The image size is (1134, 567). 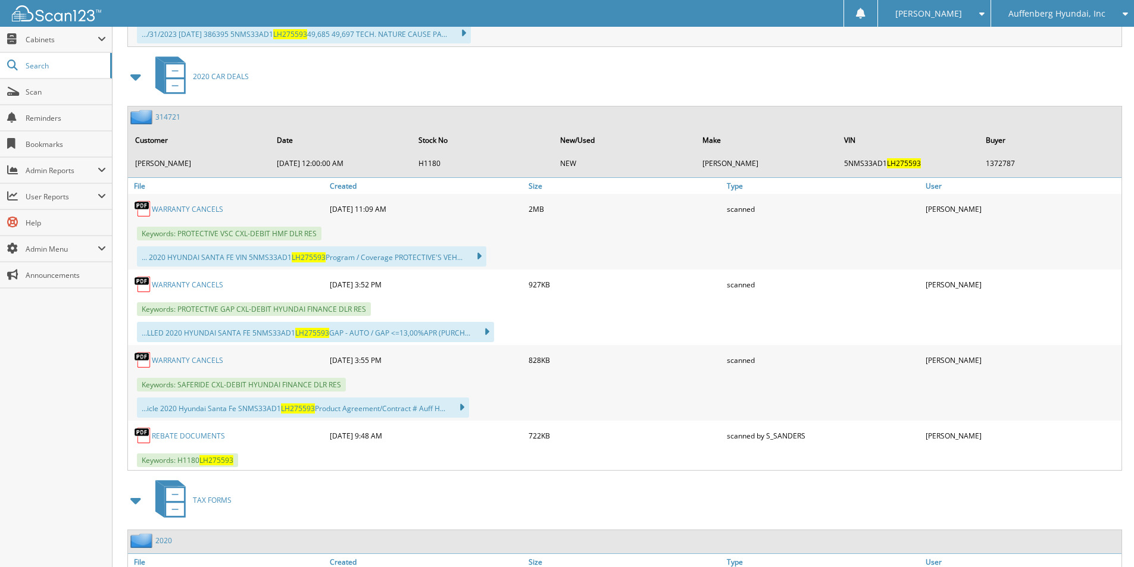 What do you see at coordinates (625, 436) in the screenshot?
I see `div: 722KB` at bounding box center [625, 436].